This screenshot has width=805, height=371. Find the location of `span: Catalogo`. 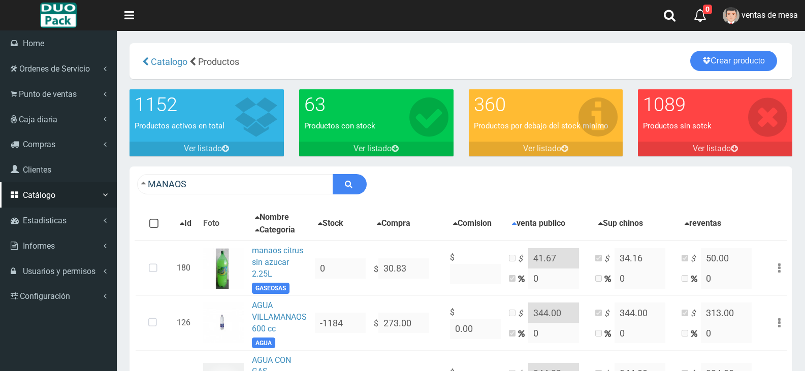

span: Catalogo is located at coordinates (169, 61).